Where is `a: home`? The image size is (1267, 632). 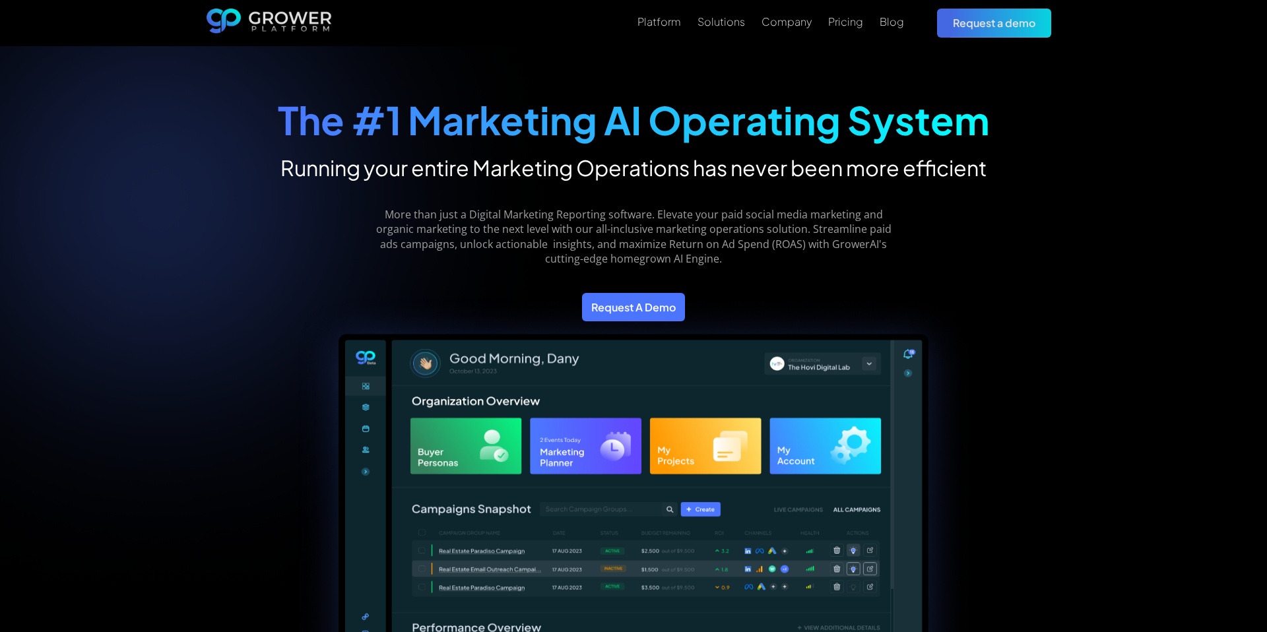 a: home is located at coordinates (269, 23).